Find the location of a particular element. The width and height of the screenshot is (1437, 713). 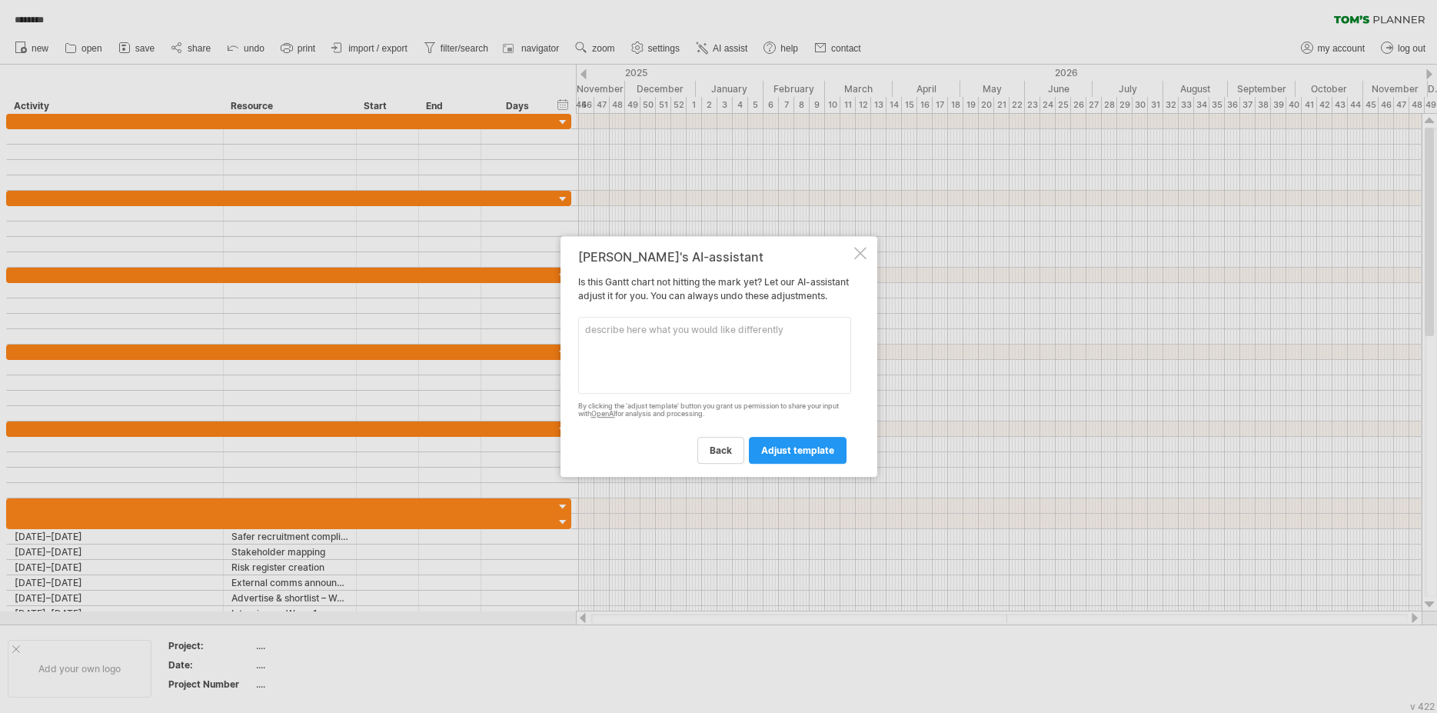

span: back is located at coordinates (720, 450).